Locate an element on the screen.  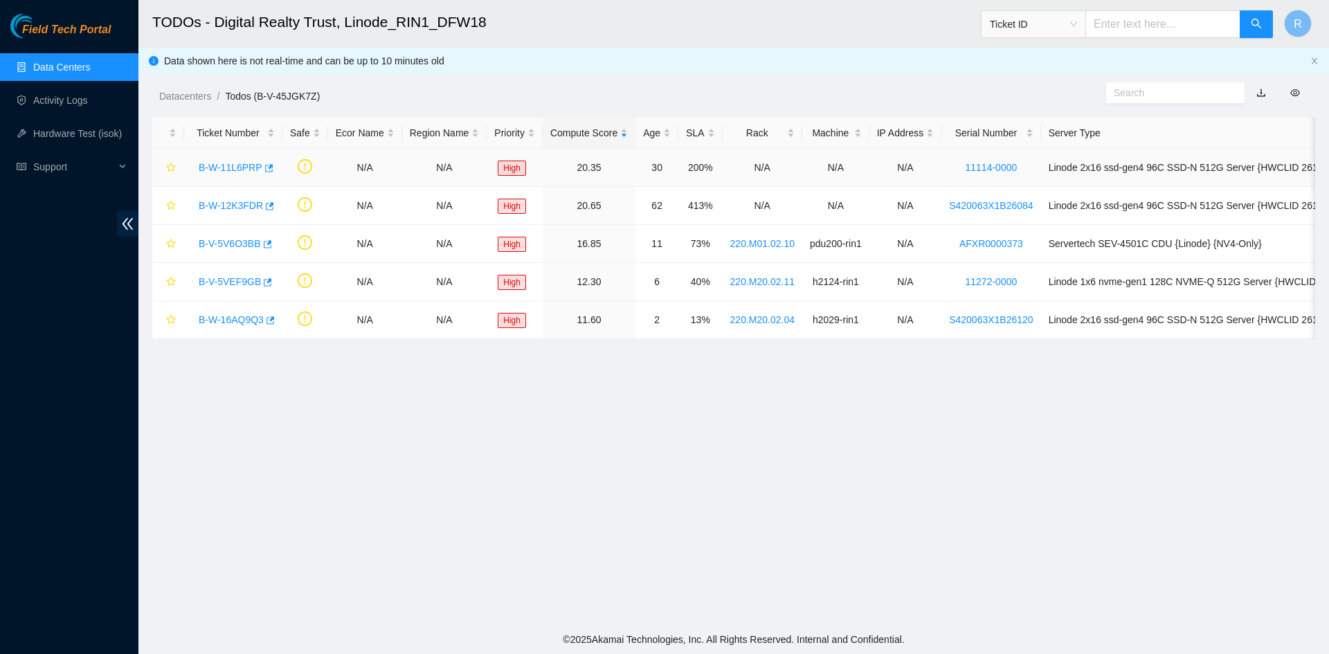
td: h2124-rin1 is located at coordinates (835, 282).